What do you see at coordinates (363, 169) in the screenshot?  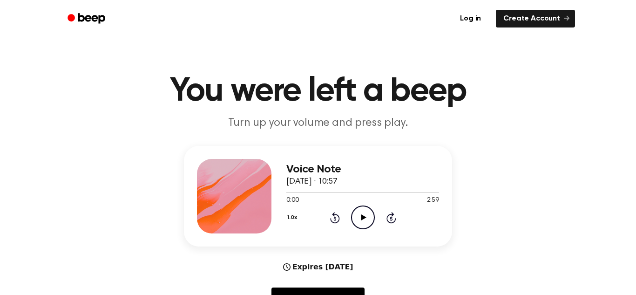 I see `h3: Voice Note` at bounding box center [363, 169].